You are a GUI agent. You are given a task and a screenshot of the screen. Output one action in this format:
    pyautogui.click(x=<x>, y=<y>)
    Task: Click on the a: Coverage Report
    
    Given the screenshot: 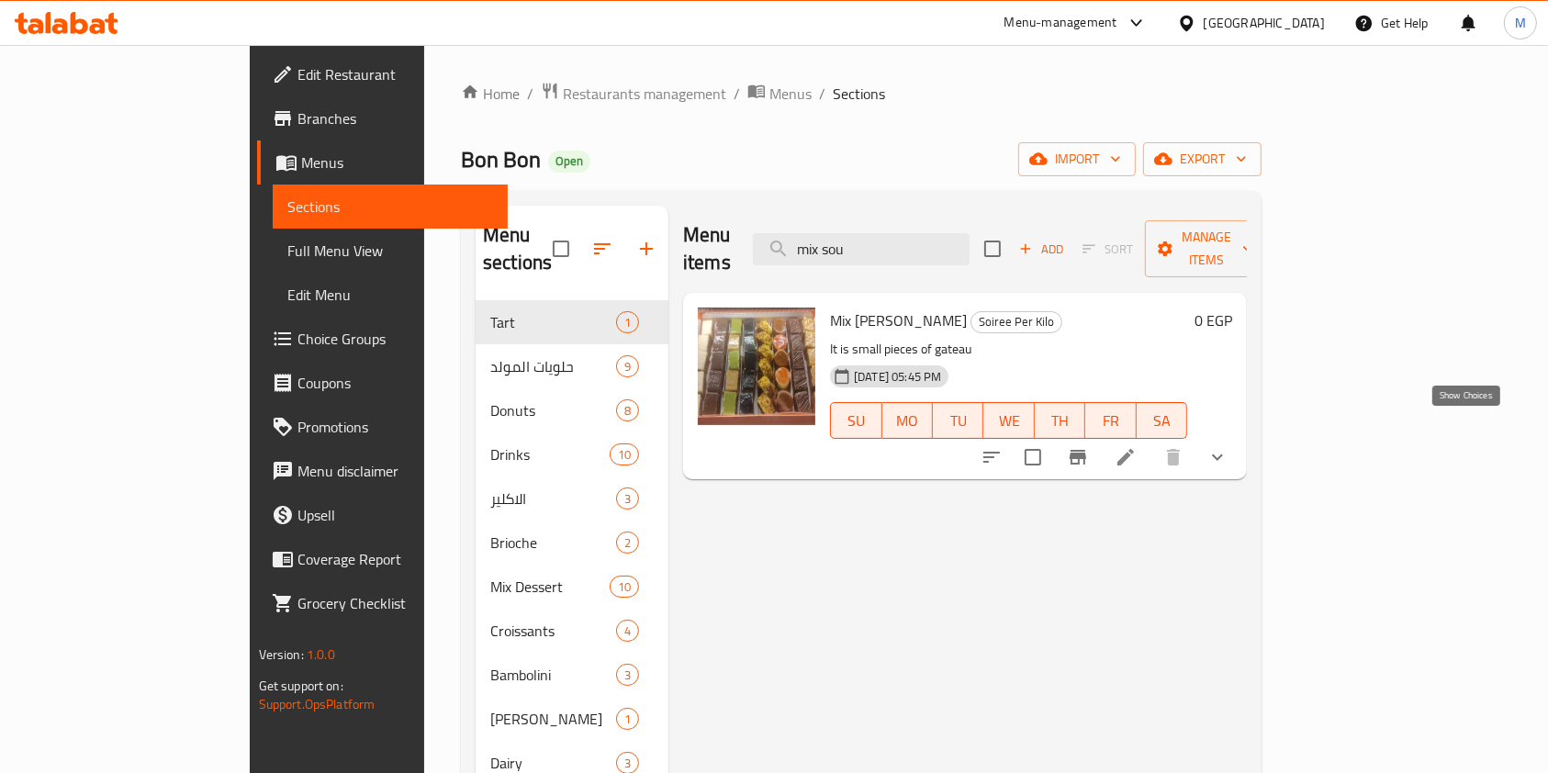 What is the action you would take?
    pyautogui.click(x=383, y=559)
    